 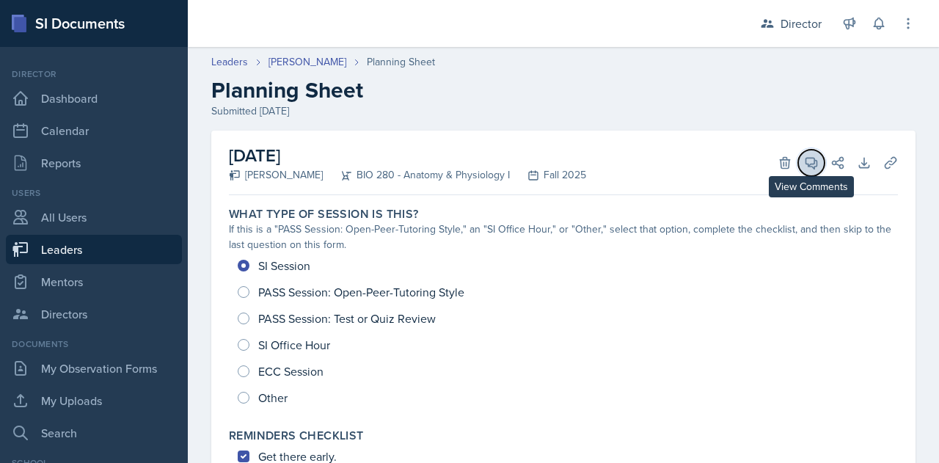 I want to click on div: Fall 2025, so click(x=548, y=175).